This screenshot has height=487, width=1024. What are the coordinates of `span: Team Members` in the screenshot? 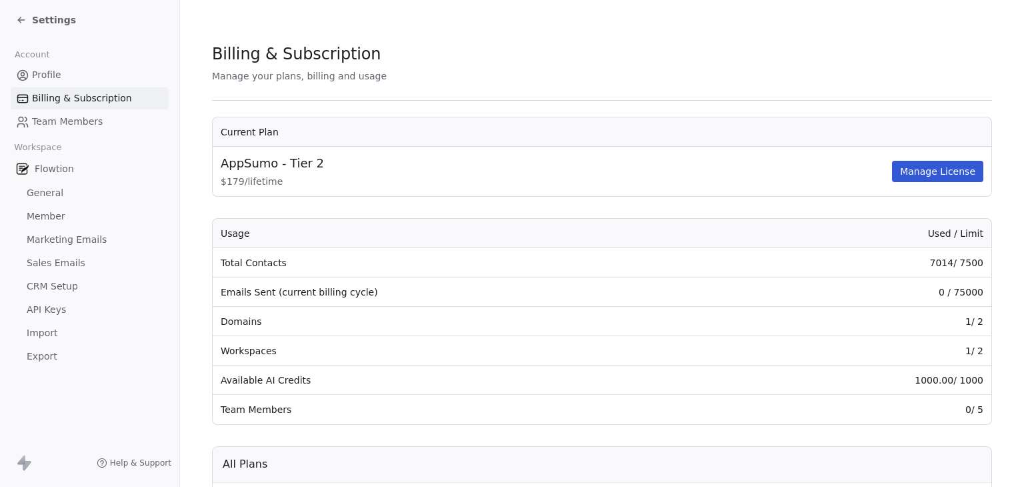 It's located at (67, 121).